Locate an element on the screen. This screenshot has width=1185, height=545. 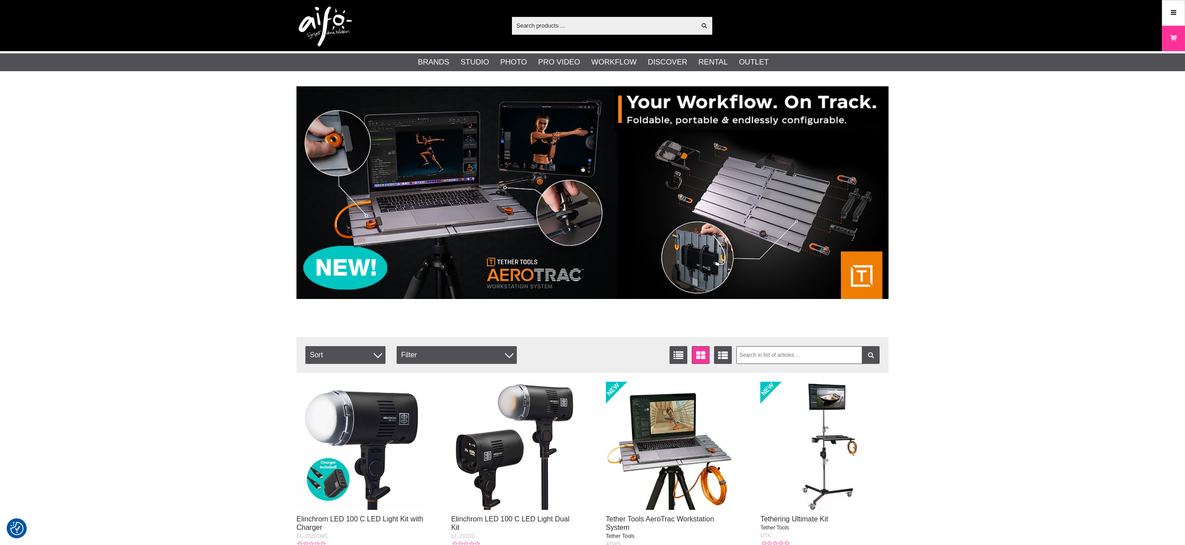
a: Workflow is located at coordinates (614, 62).